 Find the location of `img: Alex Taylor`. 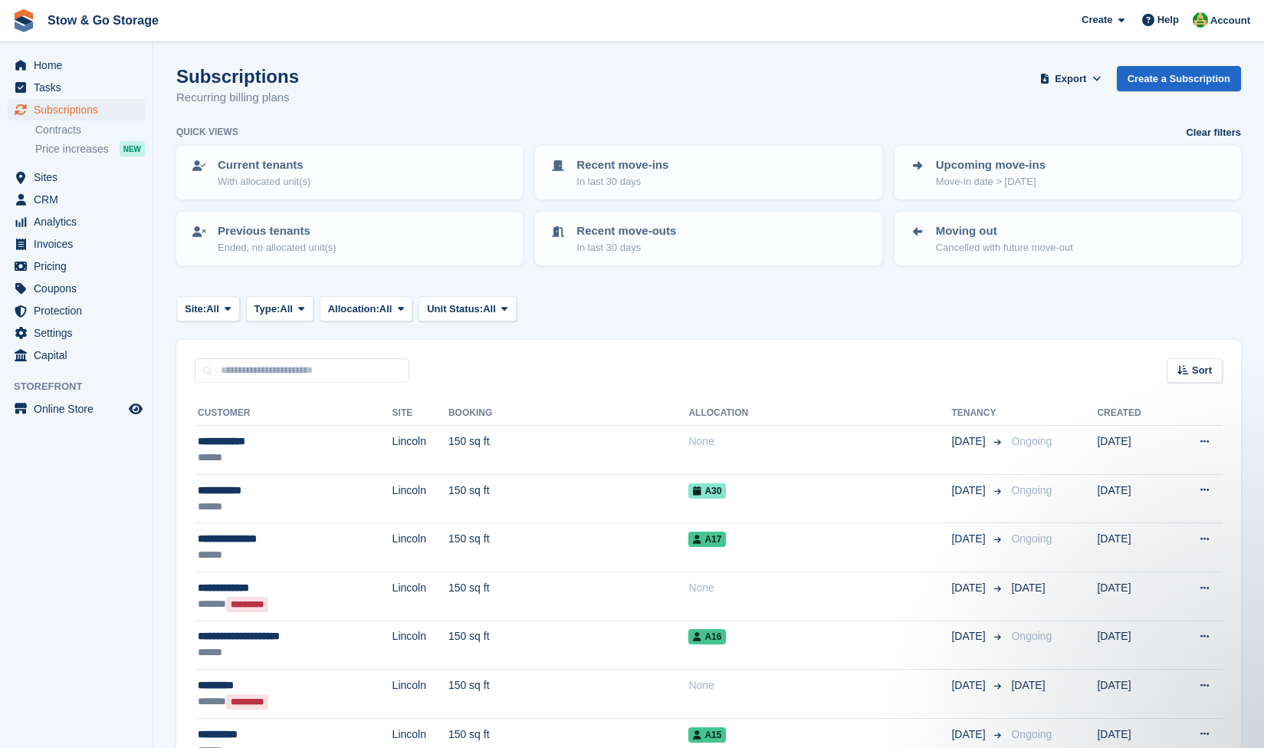

img: Alex Taylor is located at coordinates (1201, 20).